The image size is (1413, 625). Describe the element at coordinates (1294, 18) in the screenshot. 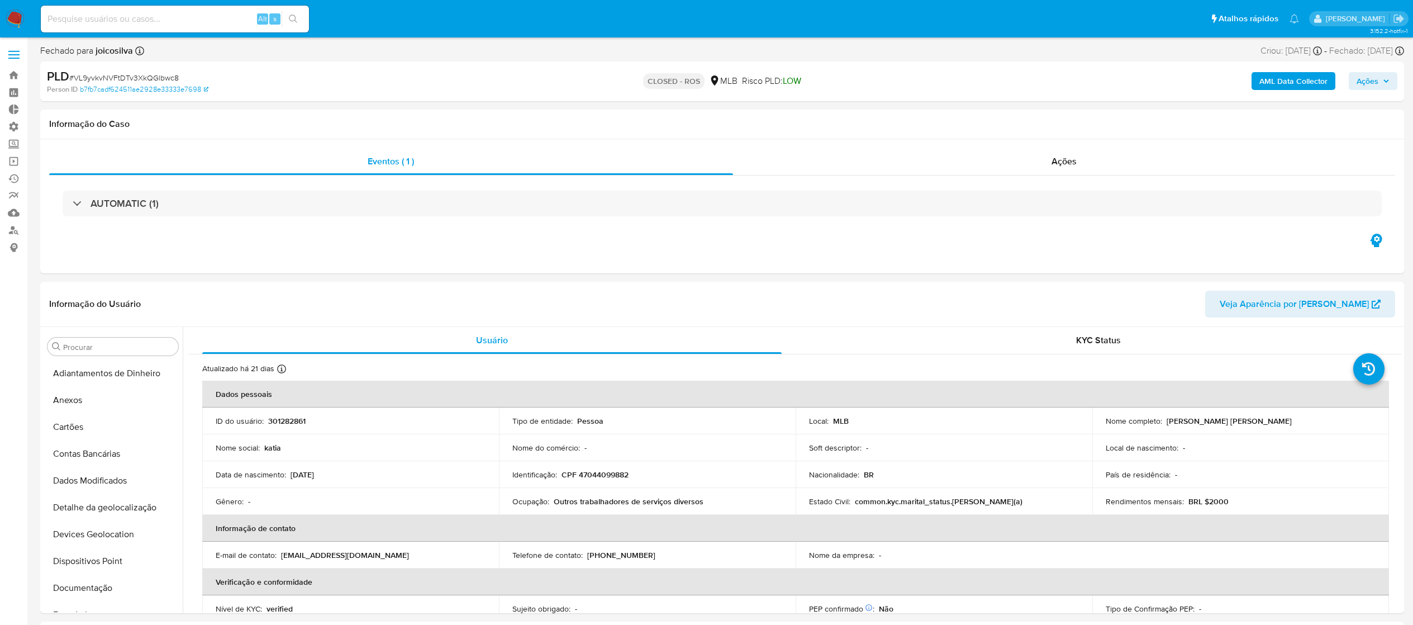

I see `a: Notificações` at that location.